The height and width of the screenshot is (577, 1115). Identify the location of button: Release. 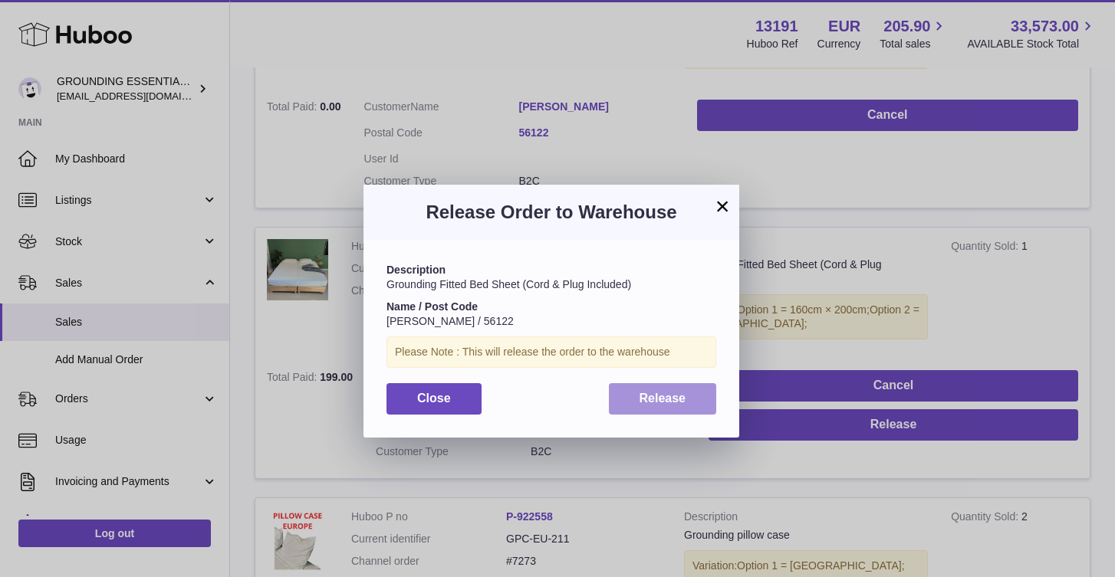
(662, 399).